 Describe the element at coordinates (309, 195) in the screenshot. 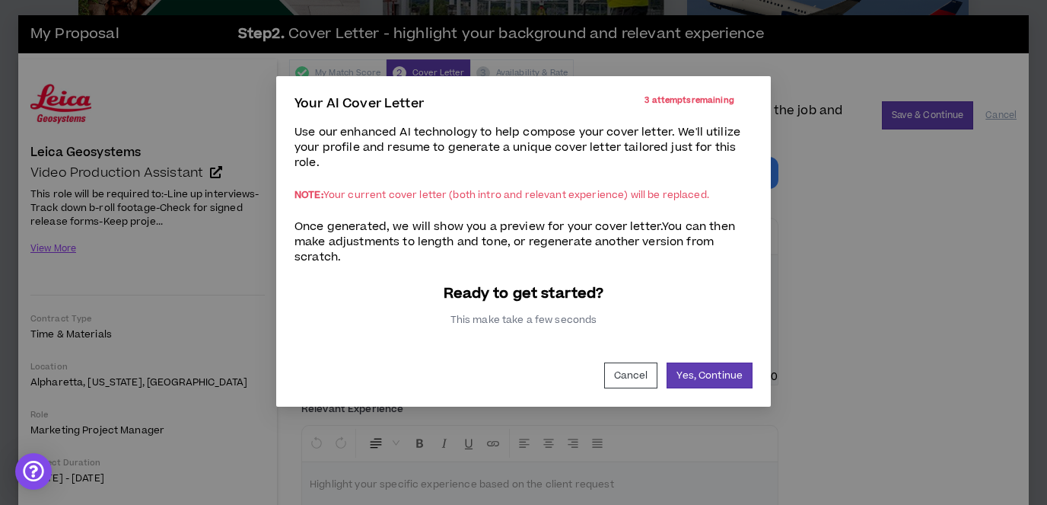

I see `span: NOTE:` at that location.